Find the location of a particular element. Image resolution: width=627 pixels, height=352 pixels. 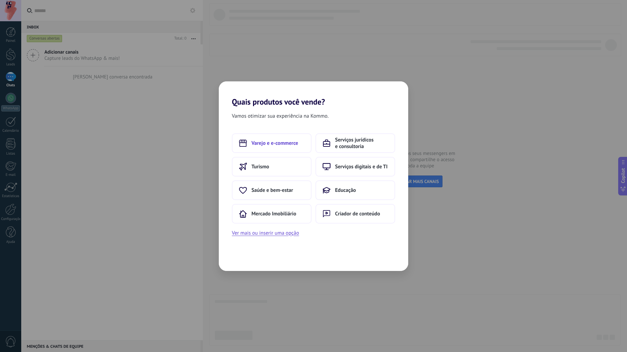

span: Saúde e bem-estar is located at coordinates (272, 190).